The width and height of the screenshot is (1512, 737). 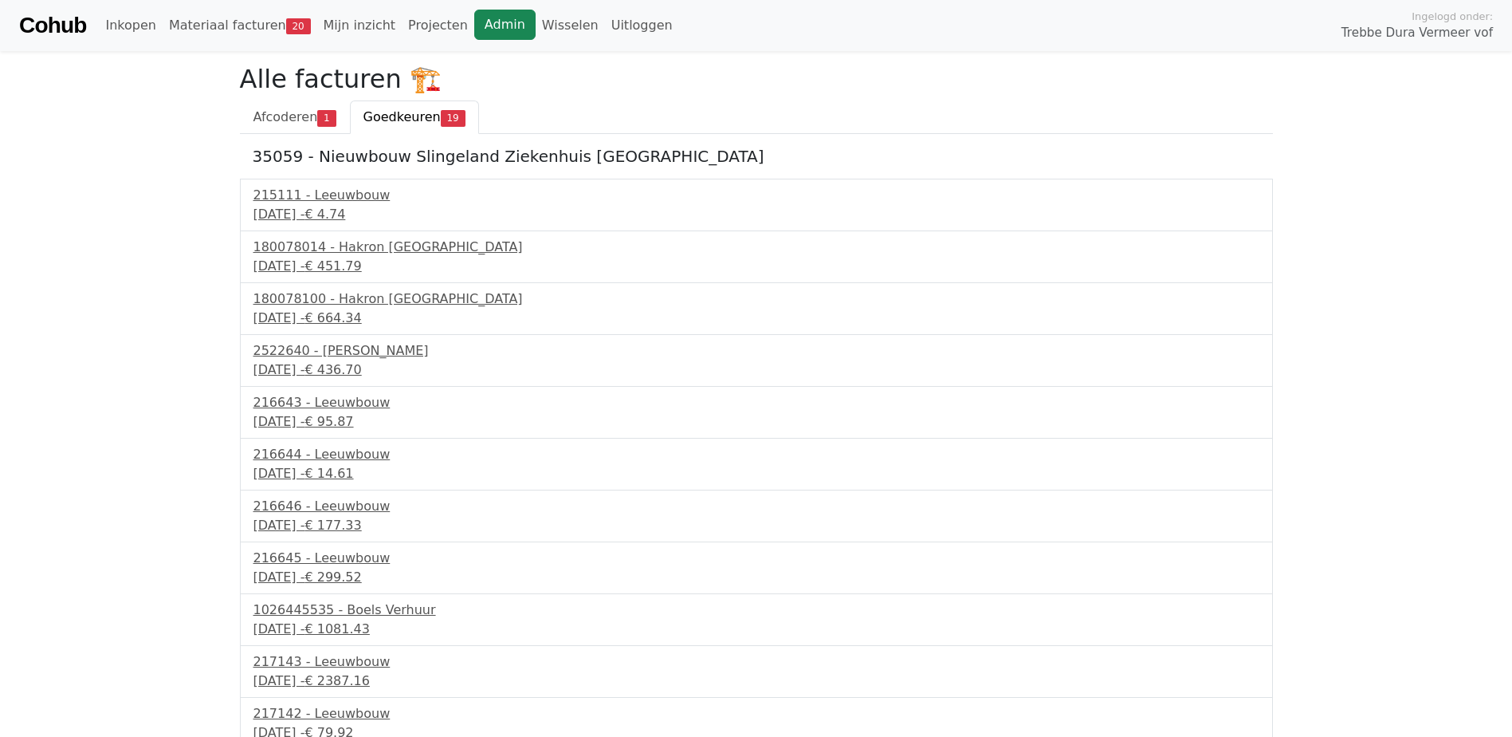 What do you see at coordinates (336, 628) in the screenshot?
I see `span: € 1081.43` at bounding box center [336, 628].